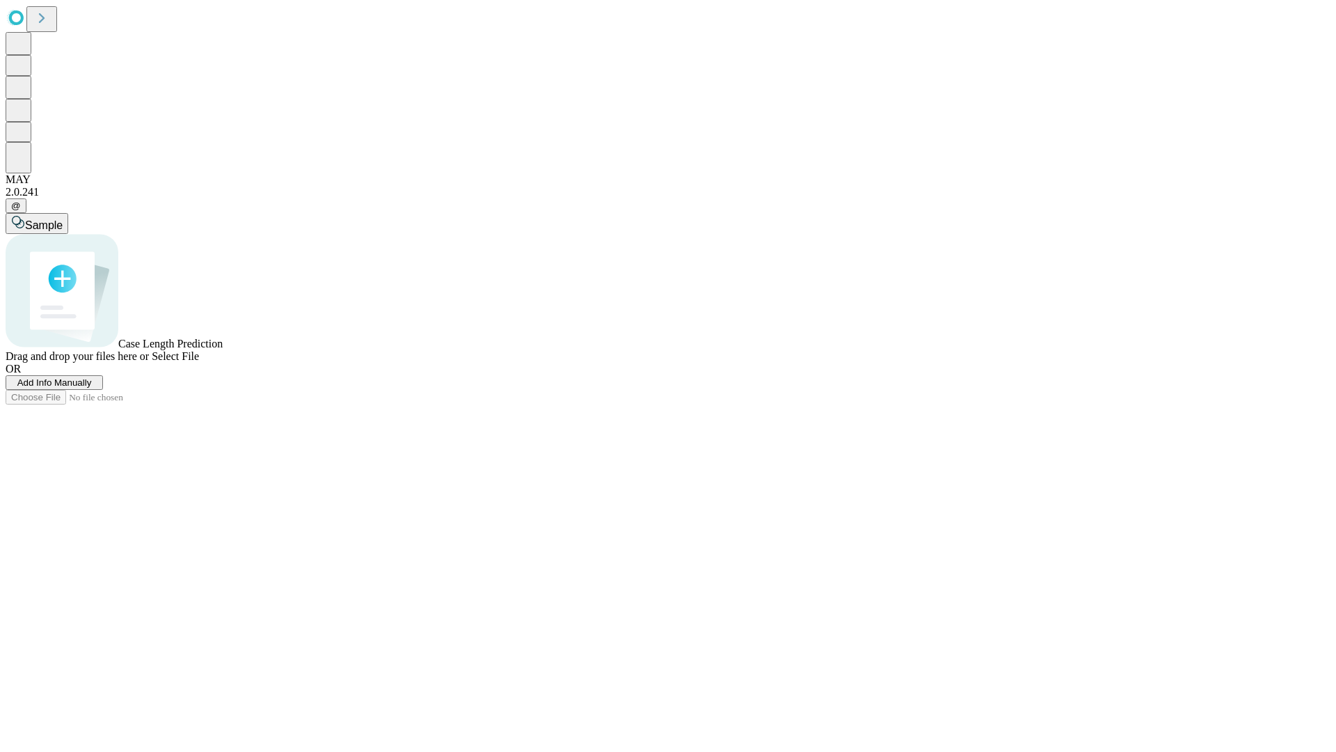 This screenshot has height=752, width=1336. What do you see at coordinates (54, 382) in the screenshot?
I see `button: Add Info Manually` at bounding box center [54, 382].